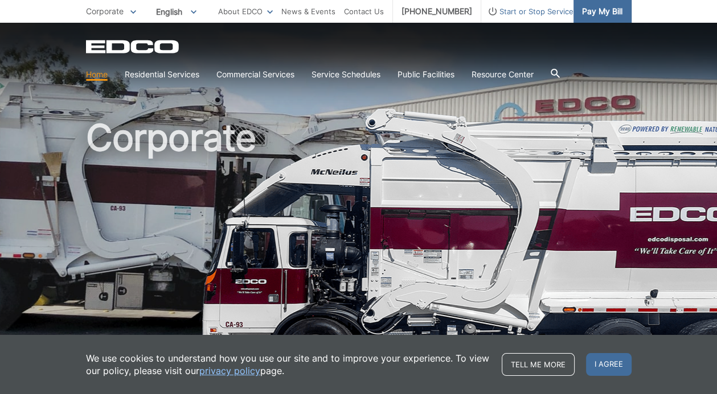  Describe the element at coordinates (176, 11) in the screenshot. I see `span: English` at that location.